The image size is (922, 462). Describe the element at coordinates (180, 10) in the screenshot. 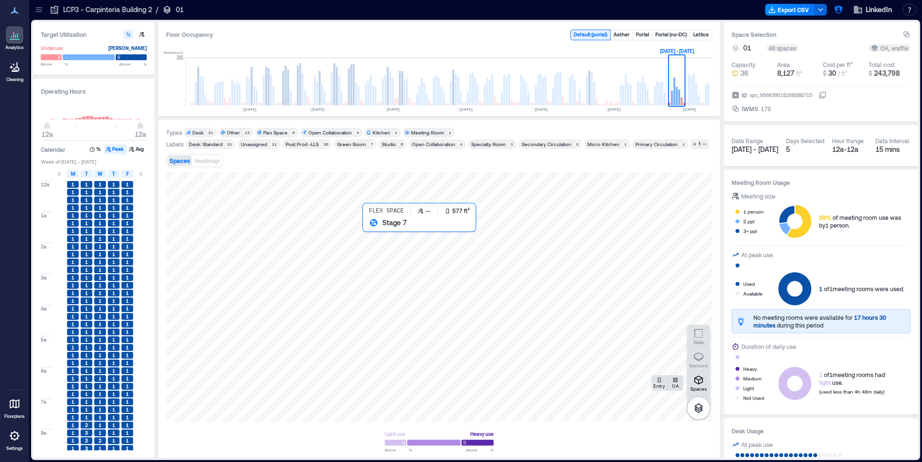

I see `p: 01` at that location.